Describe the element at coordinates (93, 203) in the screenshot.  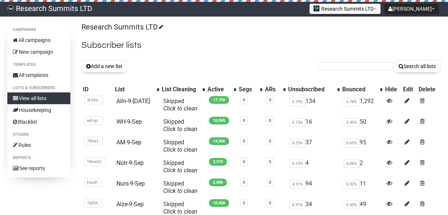
I see `span: Tq3Ut..` at that location.